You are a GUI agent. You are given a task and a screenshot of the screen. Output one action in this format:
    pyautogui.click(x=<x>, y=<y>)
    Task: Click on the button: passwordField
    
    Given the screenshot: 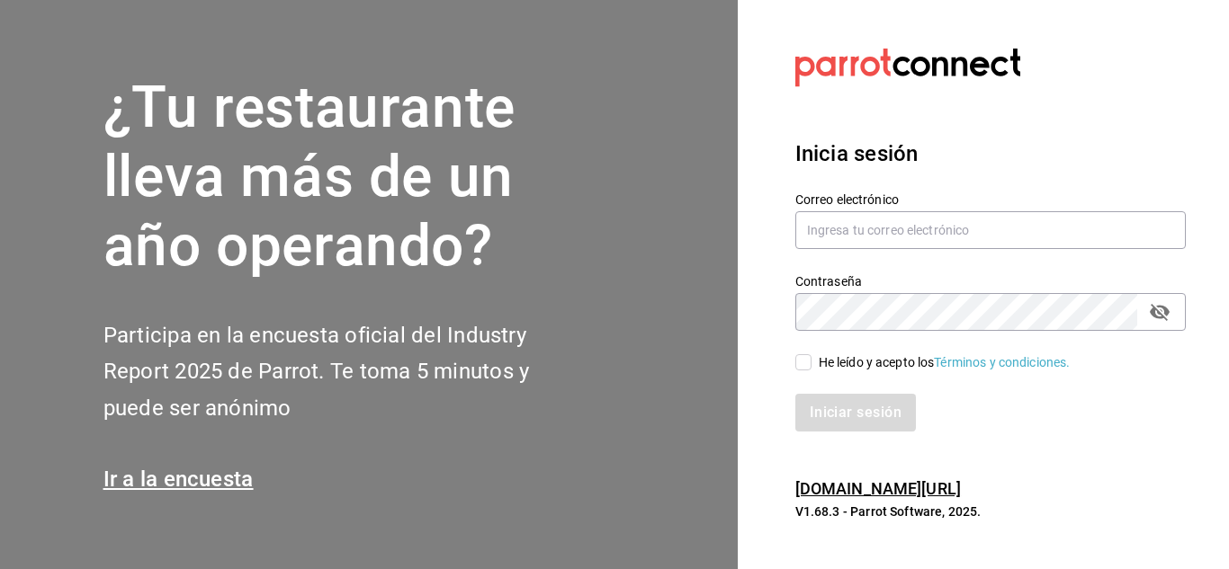 What is the action you would take?
    pyautogui.click(x=1160, y=312)
    